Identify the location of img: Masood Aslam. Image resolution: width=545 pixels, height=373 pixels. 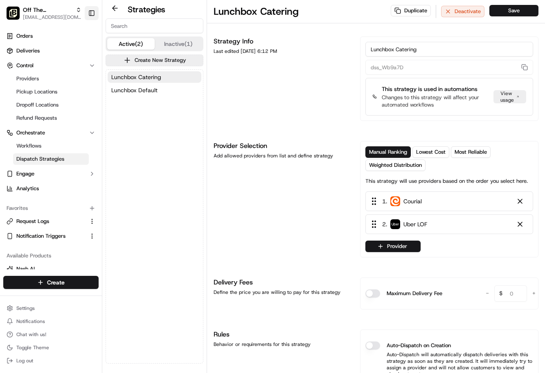
(15, 148).